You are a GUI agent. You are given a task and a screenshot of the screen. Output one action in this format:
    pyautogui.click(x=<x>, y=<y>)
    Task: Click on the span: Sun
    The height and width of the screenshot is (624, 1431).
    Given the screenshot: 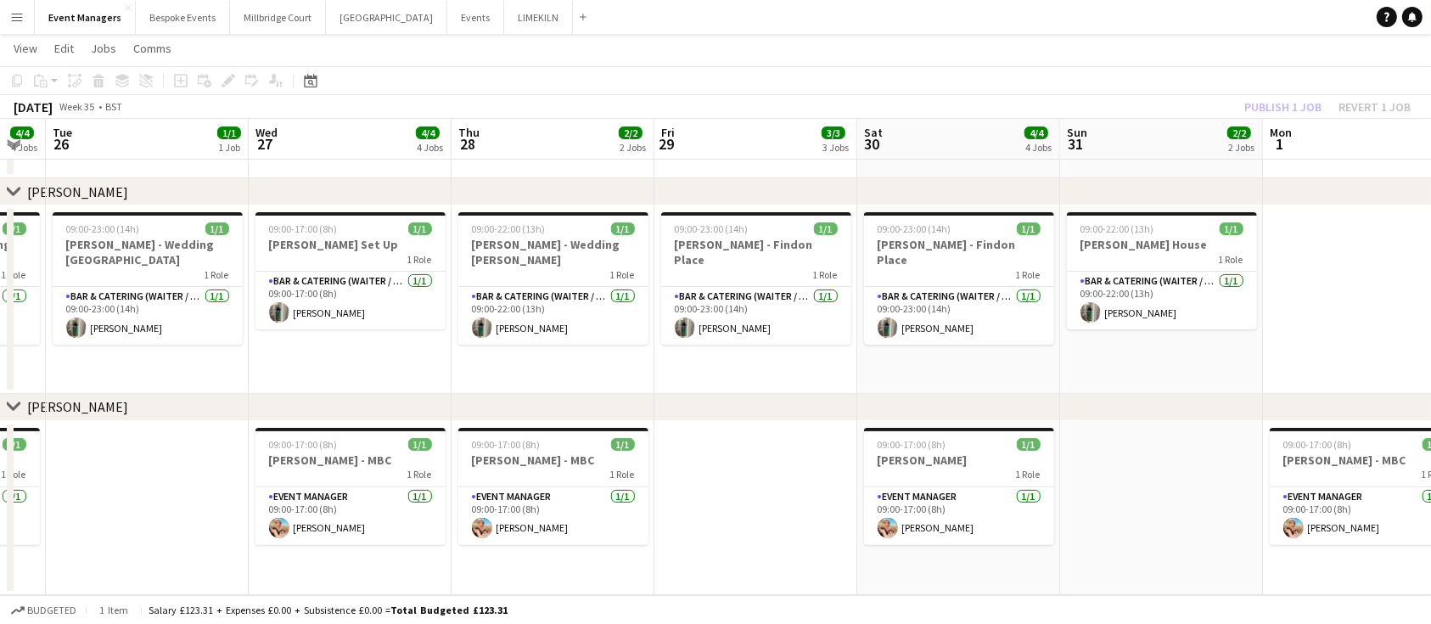 What is the action you would take?
    pyautogui.click(x=1077, y=132)
    